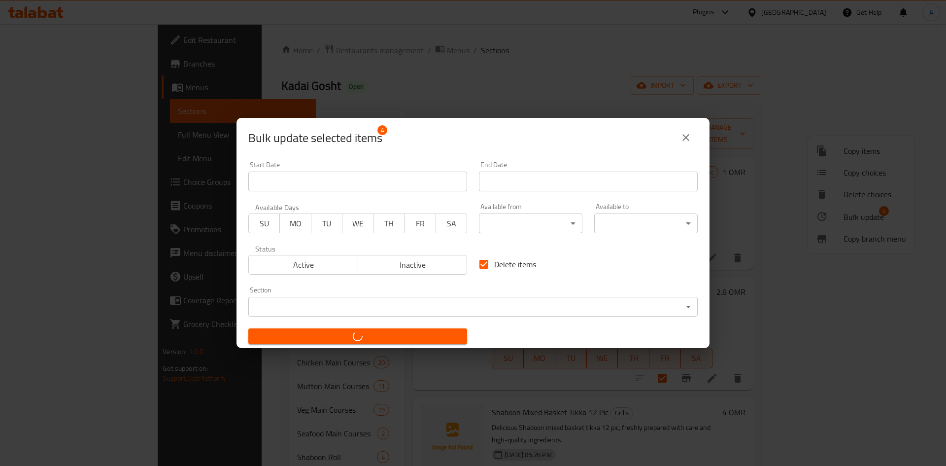  I want to click on button: FR, so click(420, 223).